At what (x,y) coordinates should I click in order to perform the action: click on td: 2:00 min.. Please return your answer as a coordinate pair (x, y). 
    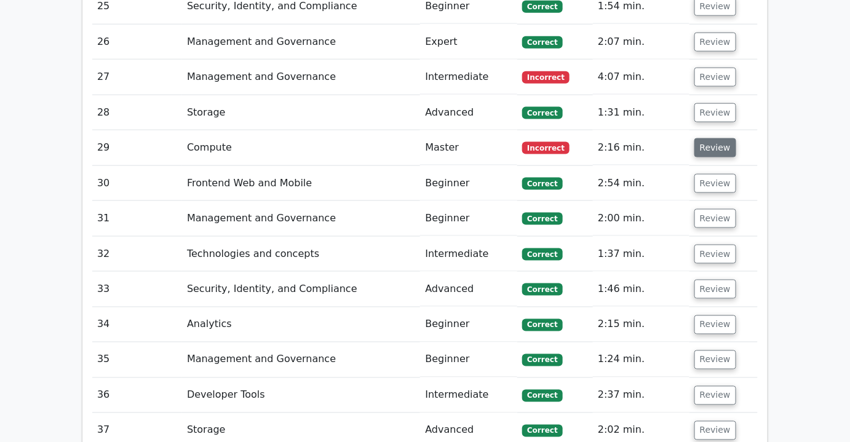
    Looking at the image, I should click on (641, 218).